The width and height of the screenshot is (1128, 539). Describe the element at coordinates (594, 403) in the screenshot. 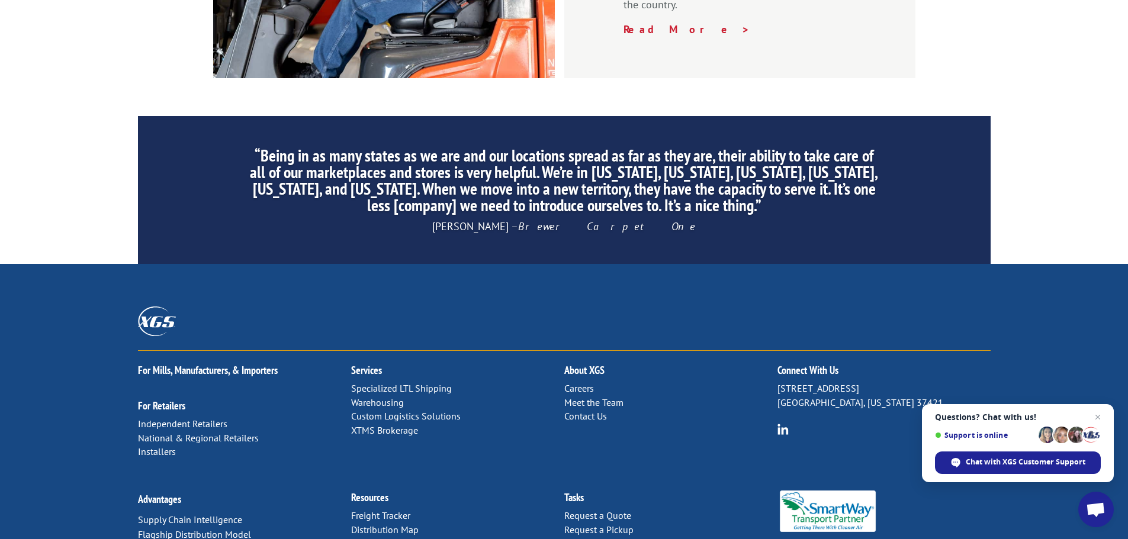

I see `a: Meet the Team` at that location.